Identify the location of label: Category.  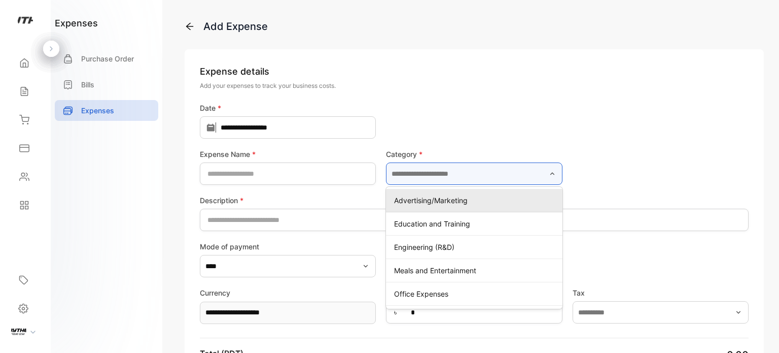
(474, 154).